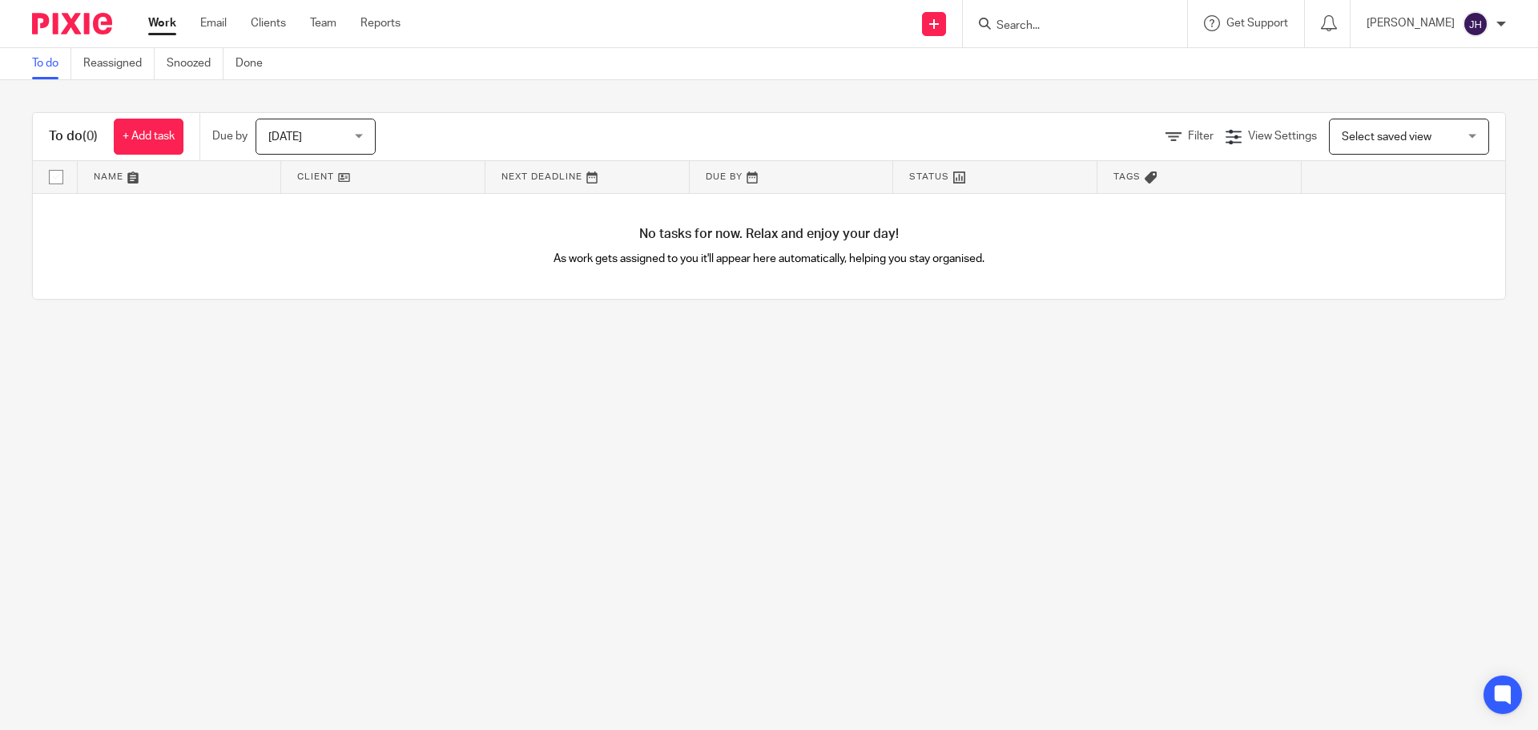  What do you see at coordinates (769, 259) in the screenshot?
I see `p: As work gets assigned to you it'll appear here automatically, helping you stay organised.` at bounding box center [769, 259].